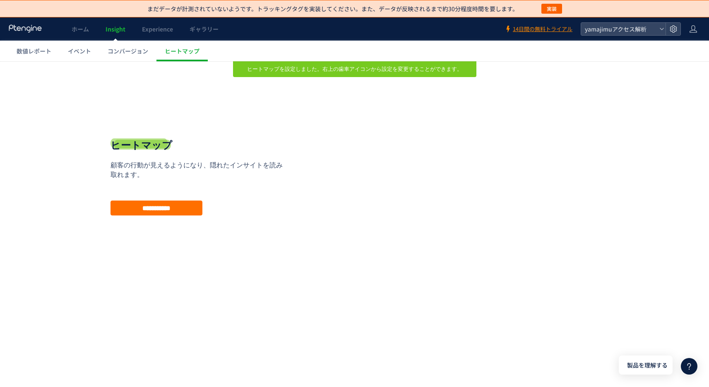 The height and width of the screenshot is (387, 709). What do you see at coordinates (80, 29) in the screenshot?
I see `span: ホーム` at bounding box center [80, 29].